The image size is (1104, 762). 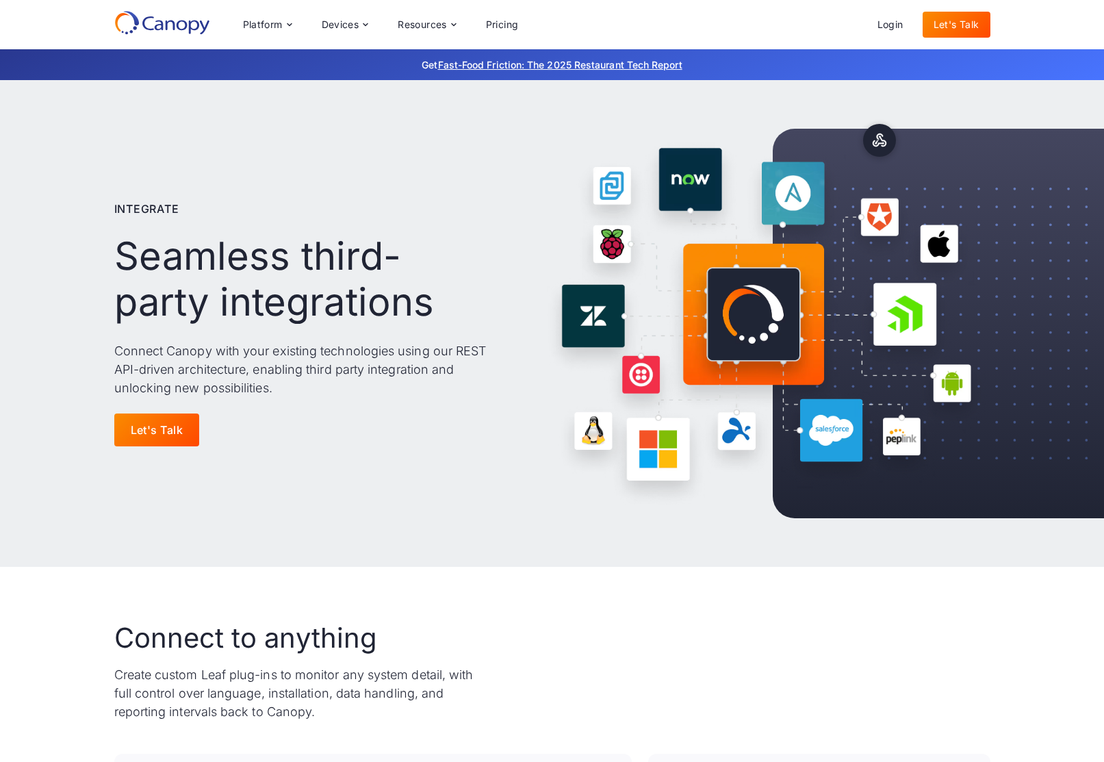 I want to click on a: Login, so click(x=890, y=25).